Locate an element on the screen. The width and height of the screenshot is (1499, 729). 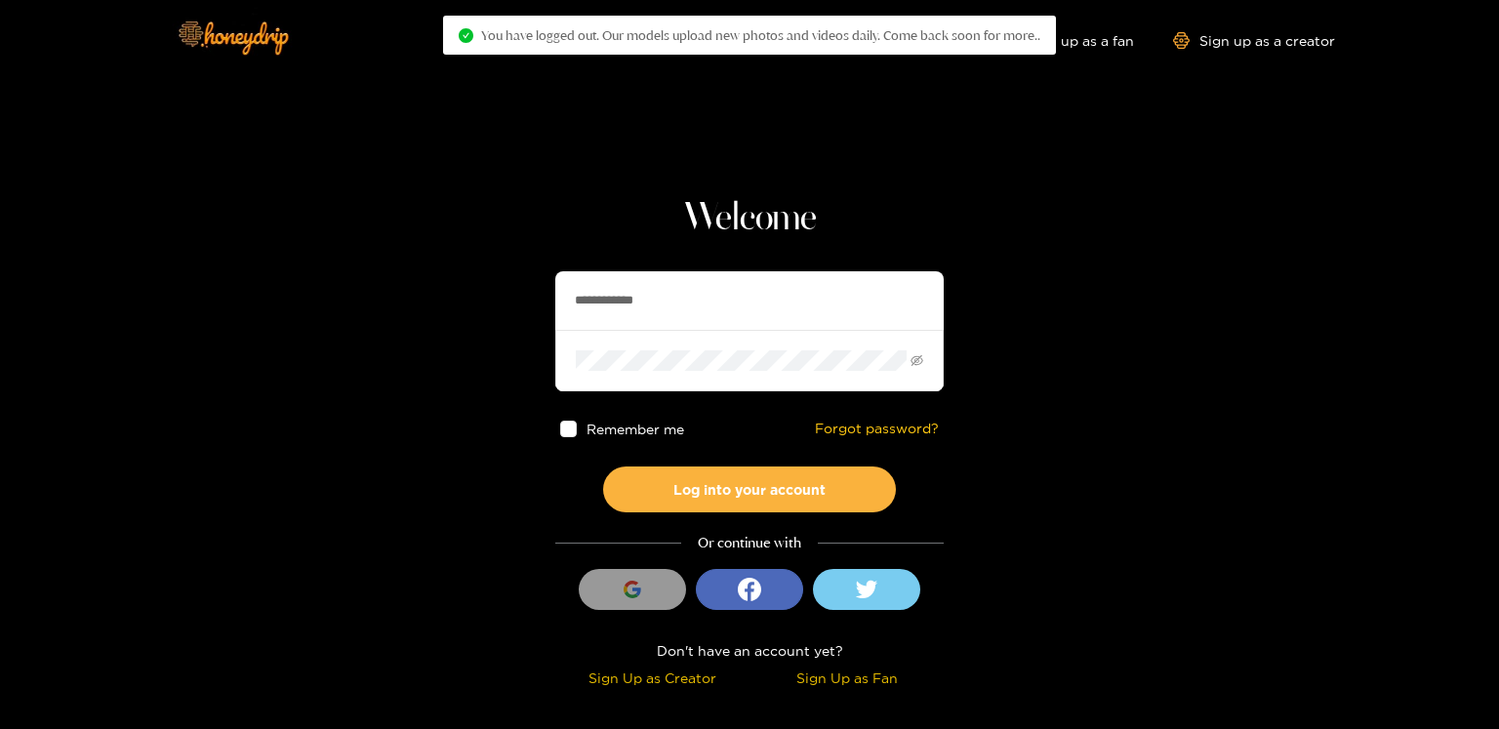
span: You have logged out. Our models upload new photos and videos daily. Come back soon for more.. is located at coordinates (760, 35).